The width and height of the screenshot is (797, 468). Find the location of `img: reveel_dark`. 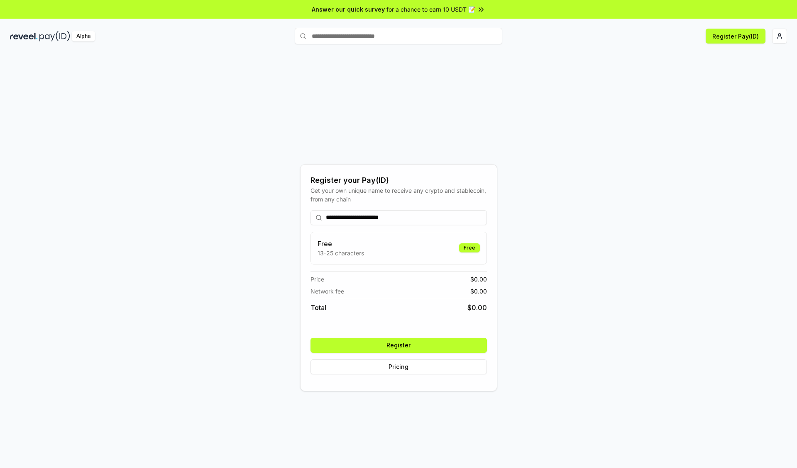

img: reveel_dark is located at coordinates (24, 36).